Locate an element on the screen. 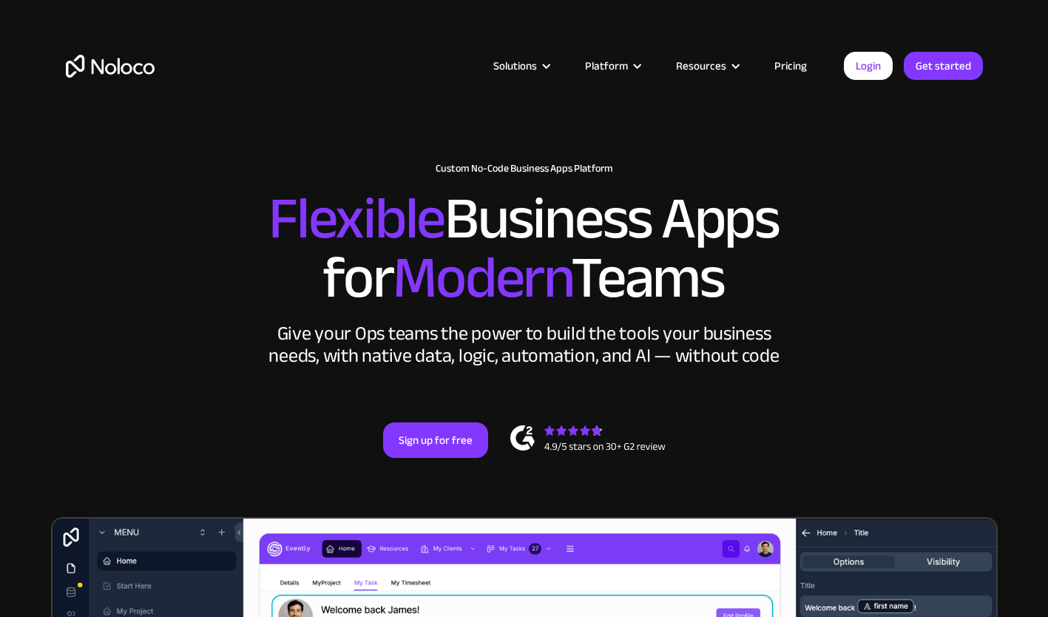 This screenshot has height=617, width=1048. a: Get started is located at coordinates (943, 66).